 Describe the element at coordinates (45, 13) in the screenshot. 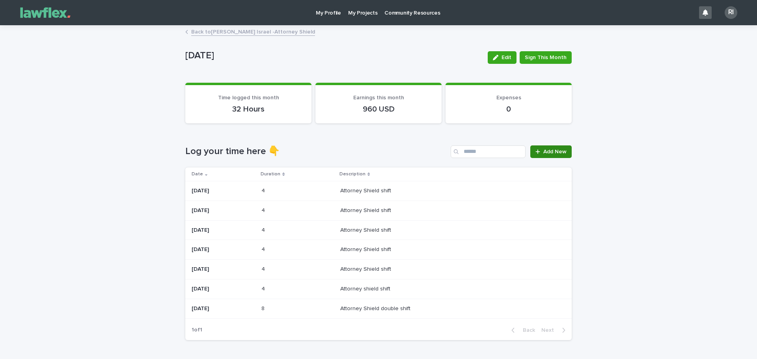

I see `img: Gnvw4qrBSHOAfo8VMhG6` at that location.